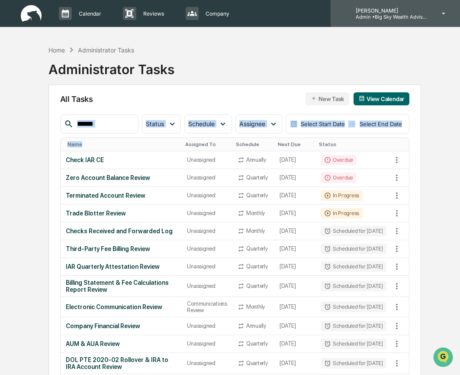 Image resolution: width=460 pixels, height=375 pixels. Describe the element at coordinates (121, 363) in the screenshot. I see `div: DOL PTE 2020-02 Rollover & IRA to IRA Account Review` at that location.